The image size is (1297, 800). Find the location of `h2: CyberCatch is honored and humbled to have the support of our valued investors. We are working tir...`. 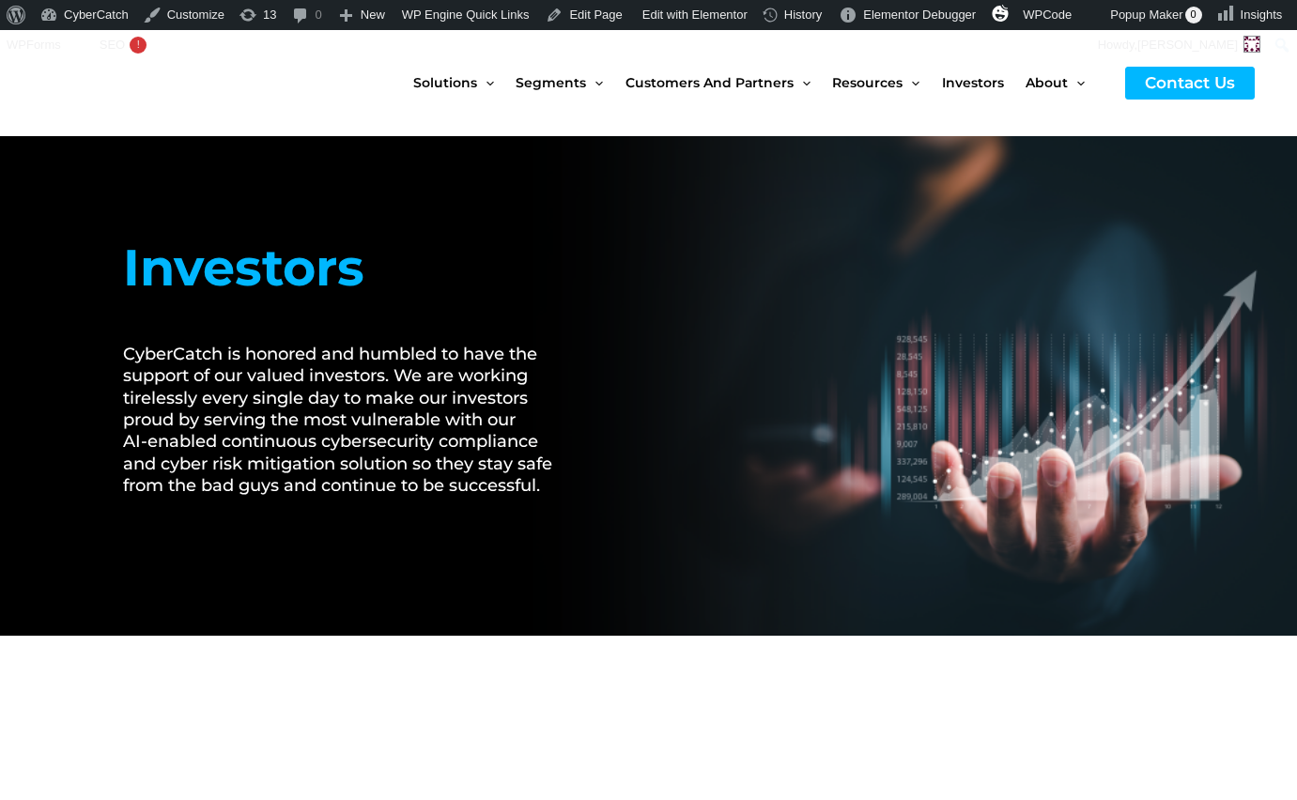

h2: CyberCatch is honored and humbled to have the support of our valued investors. We are working tir... is located at coordinates (349, 421).